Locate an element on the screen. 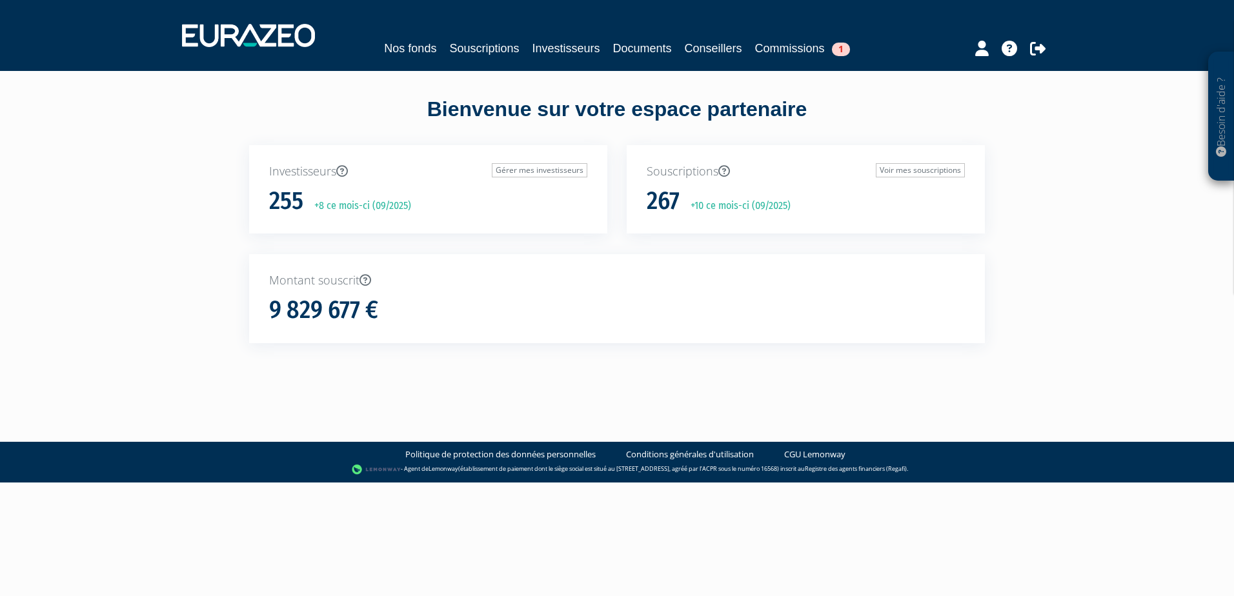 The width and height of the screenshot is (1234, 596). h1: 9 829 677 € is located at coordinates (323, 311).